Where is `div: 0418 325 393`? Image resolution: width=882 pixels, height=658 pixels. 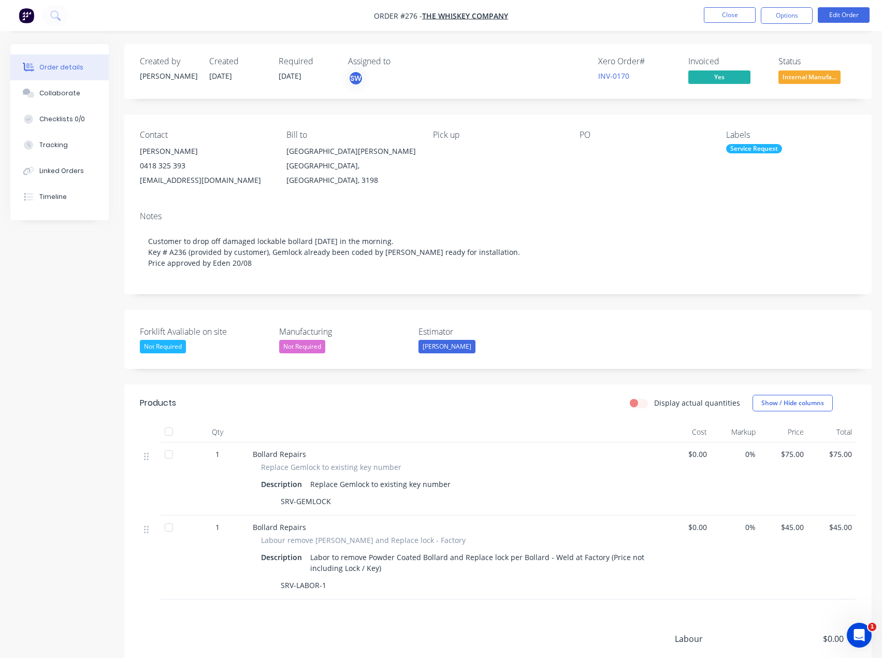 div: 0418 325 393 is located at coordinates (205, 166).